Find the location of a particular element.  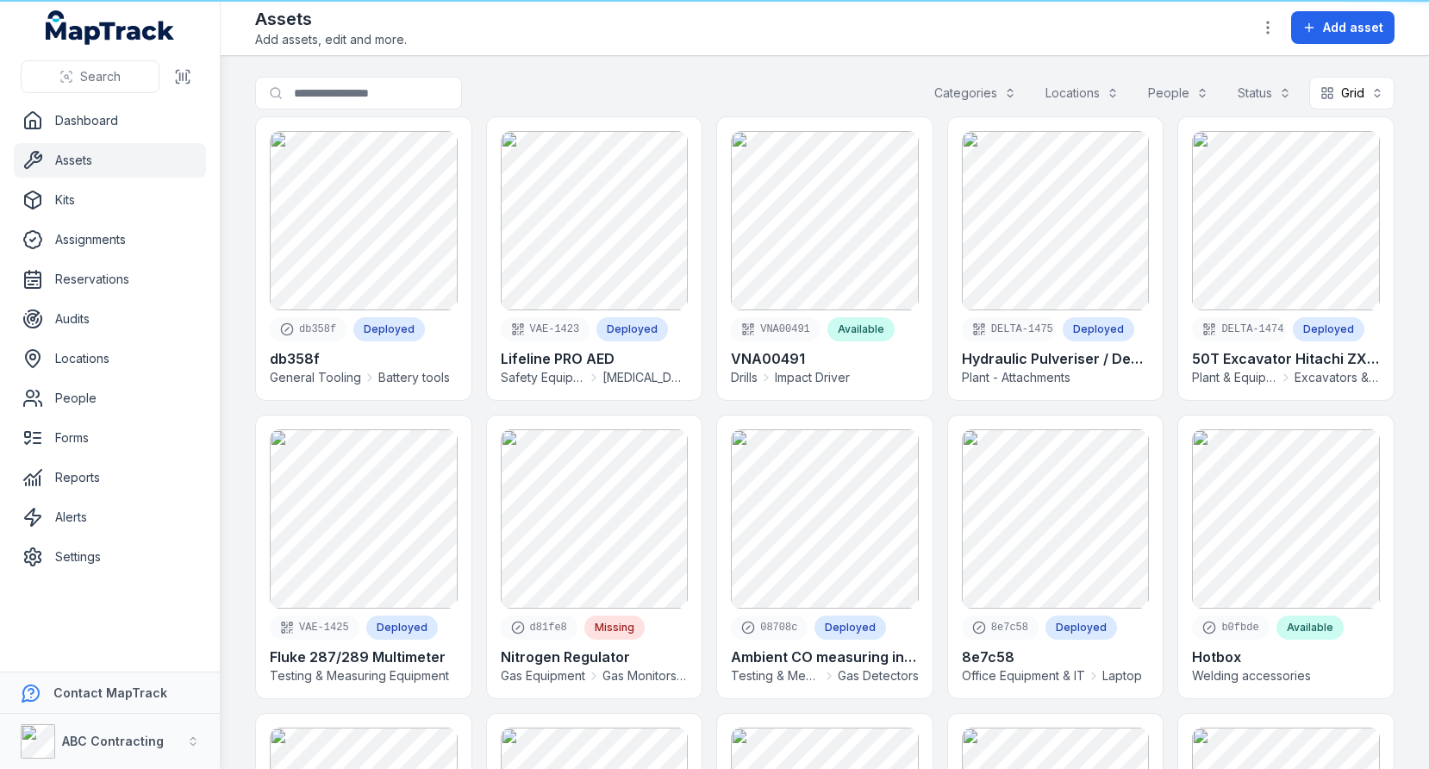

a: Reservations is located at coordinates (109, 279).